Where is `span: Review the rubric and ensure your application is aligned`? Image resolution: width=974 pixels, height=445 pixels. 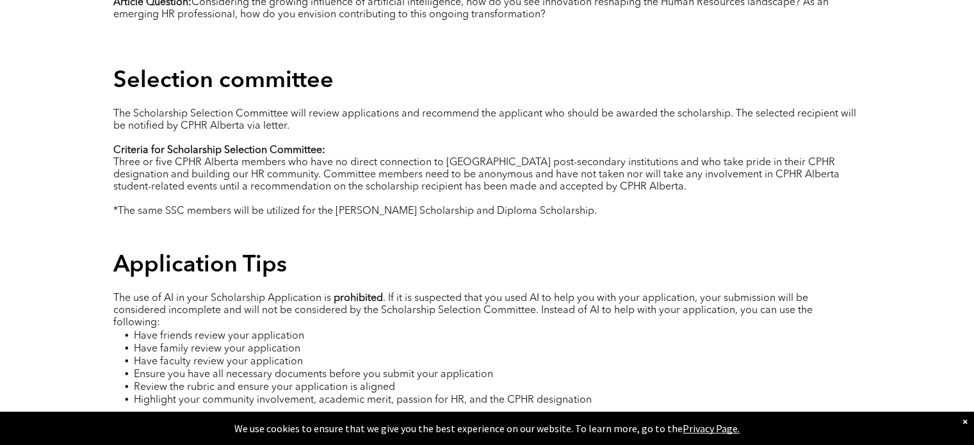 span: Review the rubric and ensure your application is aligned is located at coordinates (265, 387).